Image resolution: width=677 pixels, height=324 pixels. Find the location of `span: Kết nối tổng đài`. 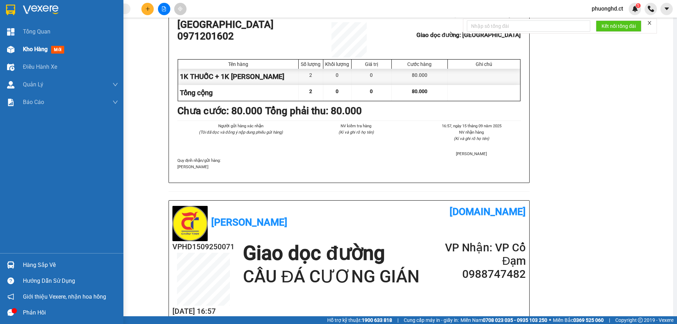

span: Kết nối tổng đài is located at coordinates (619, 26).